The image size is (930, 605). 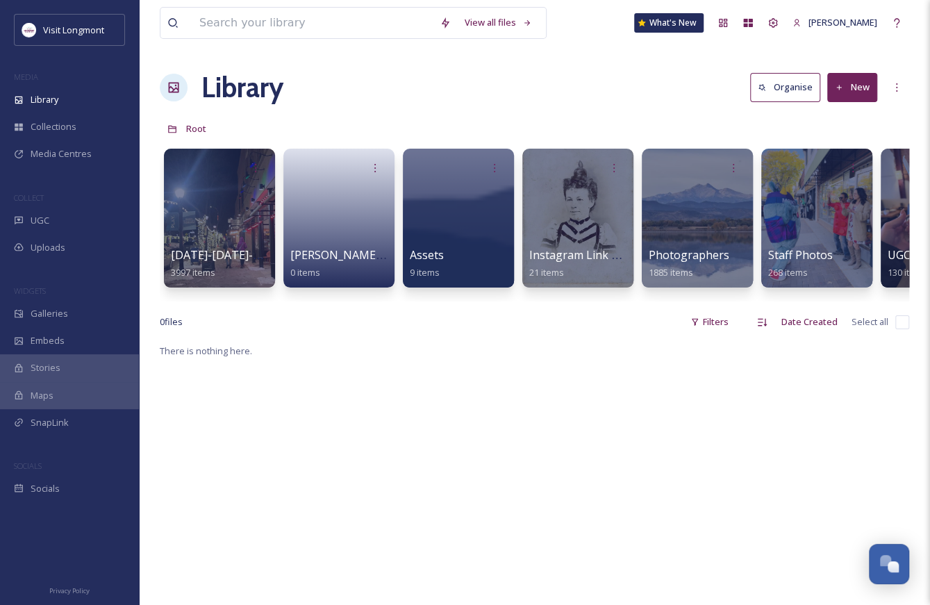 I want to click on button: Open Chat, so click(x=889, y=564).